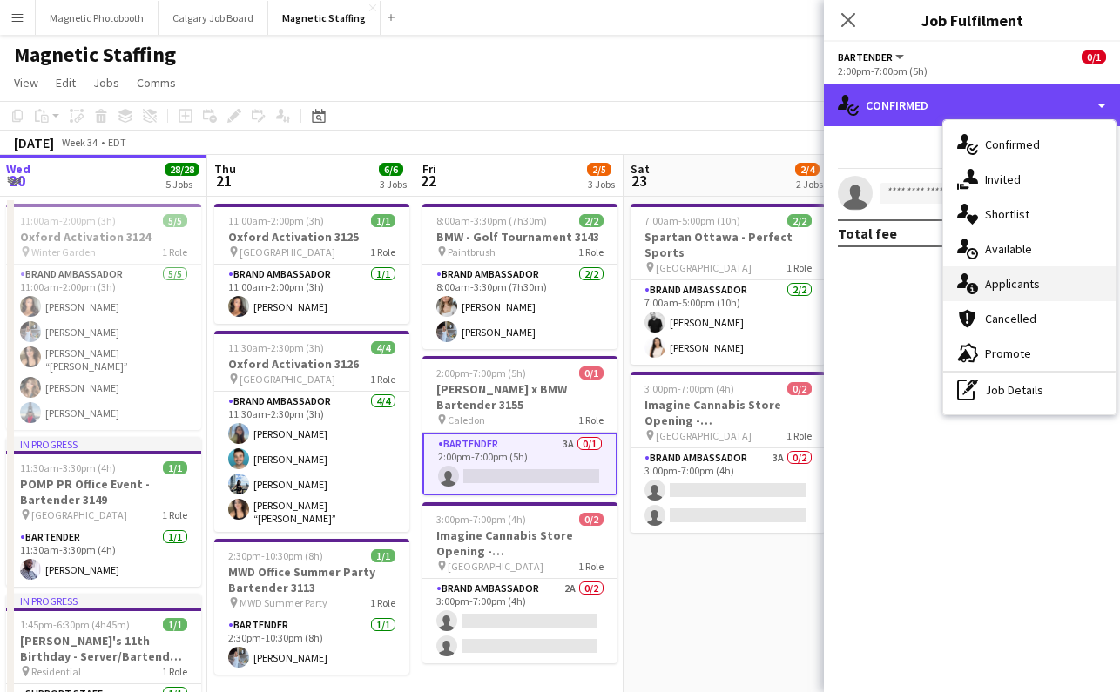 The image size is (1120, 692). I want to click on span: 23, so click(638, 180).